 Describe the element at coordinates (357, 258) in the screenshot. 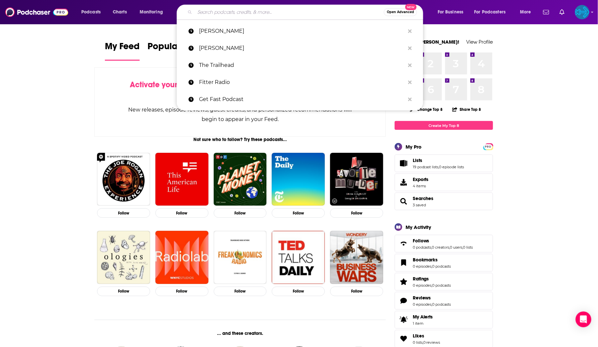

I see `img: Business Wars` at that location.